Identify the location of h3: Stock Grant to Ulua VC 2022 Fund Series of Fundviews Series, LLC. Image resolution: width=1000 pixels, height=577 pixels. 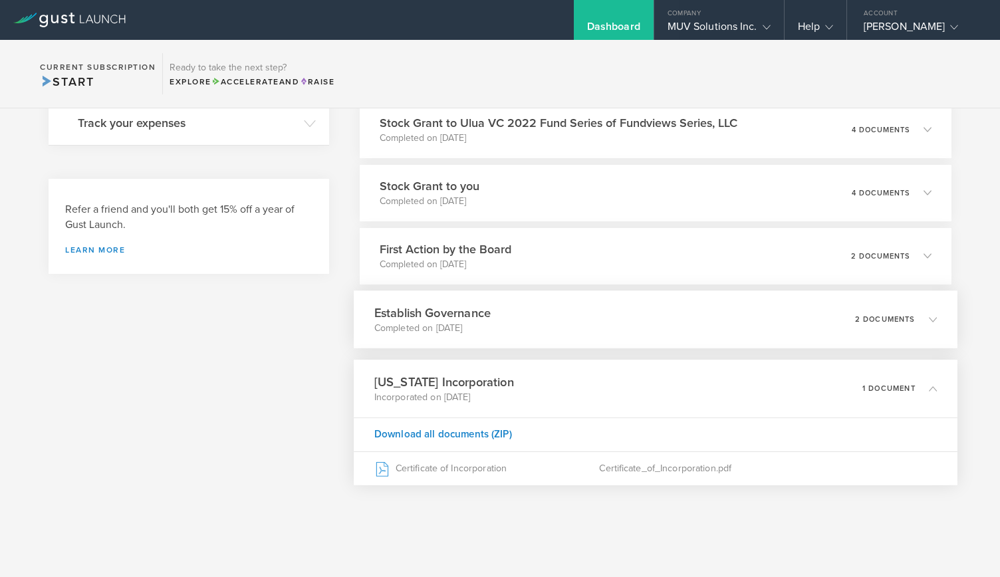
(558, 123).